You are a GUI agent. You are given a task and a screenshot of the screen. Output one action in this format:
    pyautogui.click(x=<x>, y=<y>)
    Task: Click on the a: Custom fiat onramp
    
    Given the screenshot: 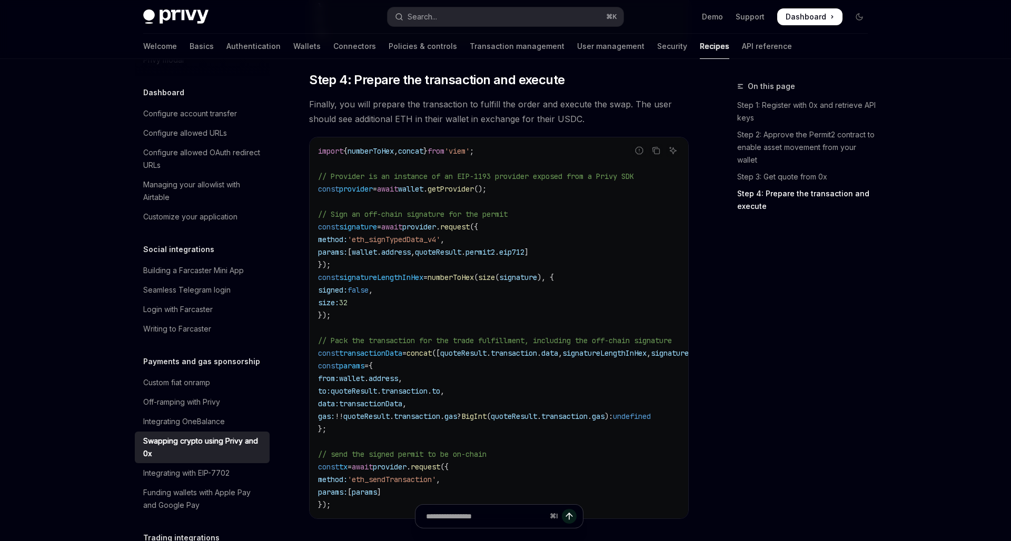 What is the action you would take?
    pyautogui.click(x=202, y=383)
    